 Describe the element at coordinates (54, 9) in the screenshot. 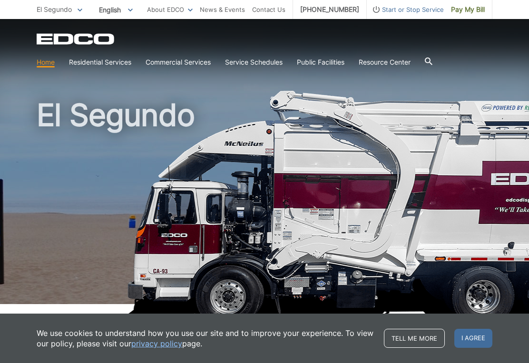

I see `span: El Segundo` at that location.